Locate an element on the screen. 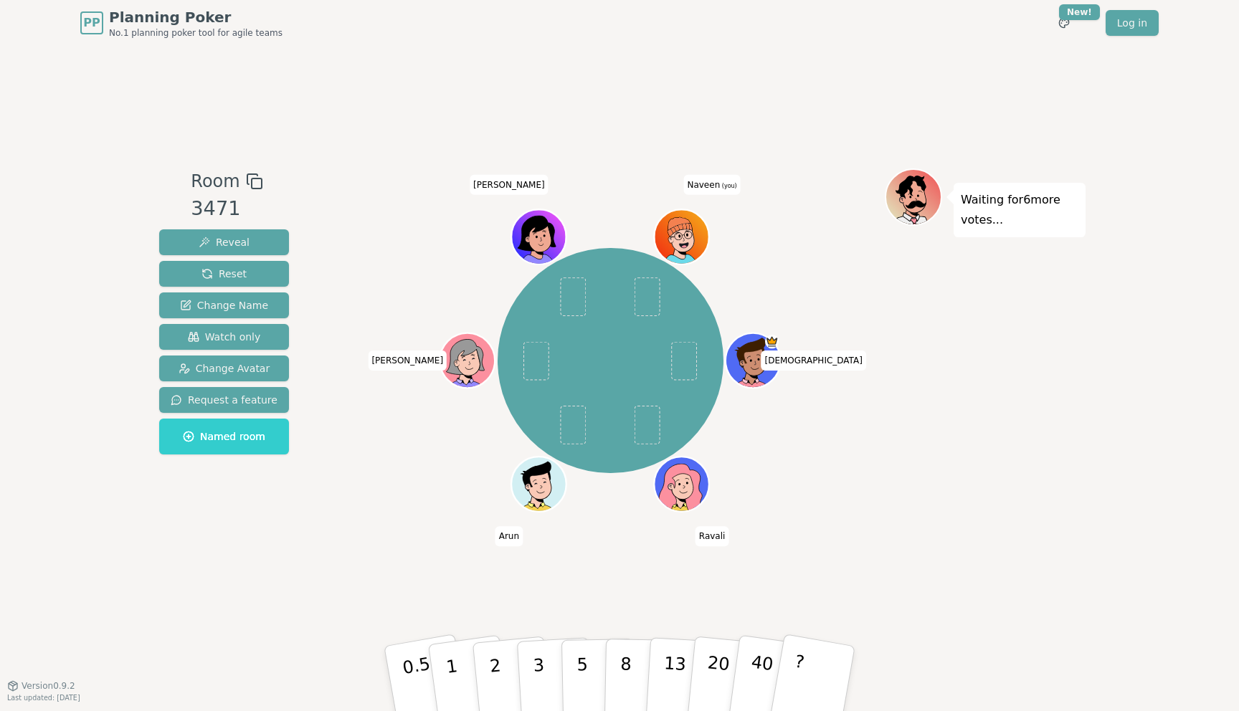 The image size is (1239, 711). button: Version0.9.2 is located at coordinates (41, 686).